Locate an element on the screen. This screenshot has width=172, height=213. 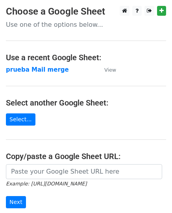
h4: Copy/paste a Google Sheet URL: is located at coordinates (86, 157).